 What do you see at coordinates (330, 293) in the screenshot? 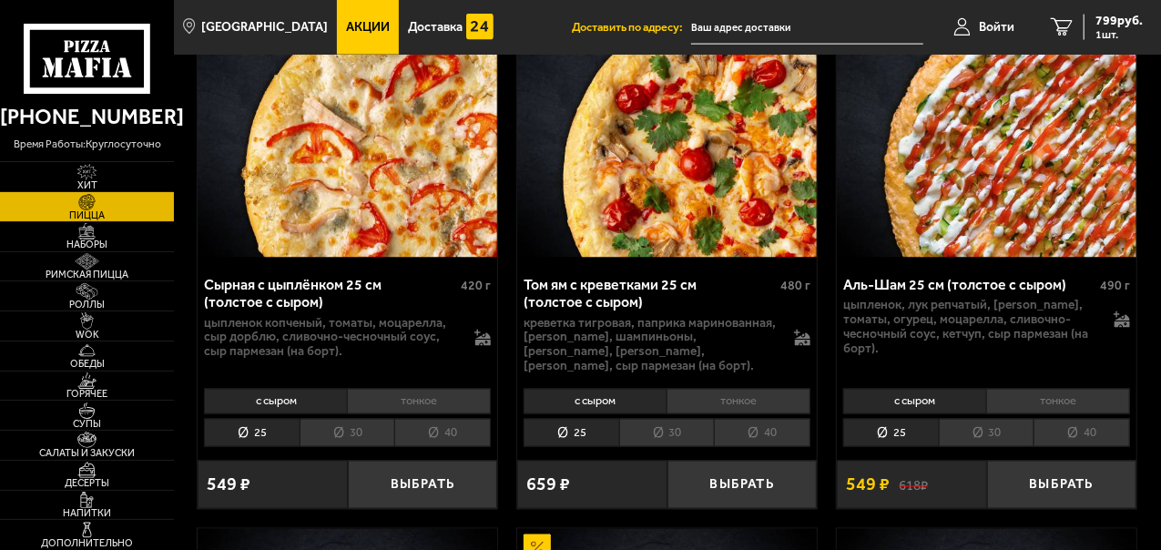
I see `div: Сырная с цыплёнком 25 см (толстое с сыром)` at bounding box center [330, 293].